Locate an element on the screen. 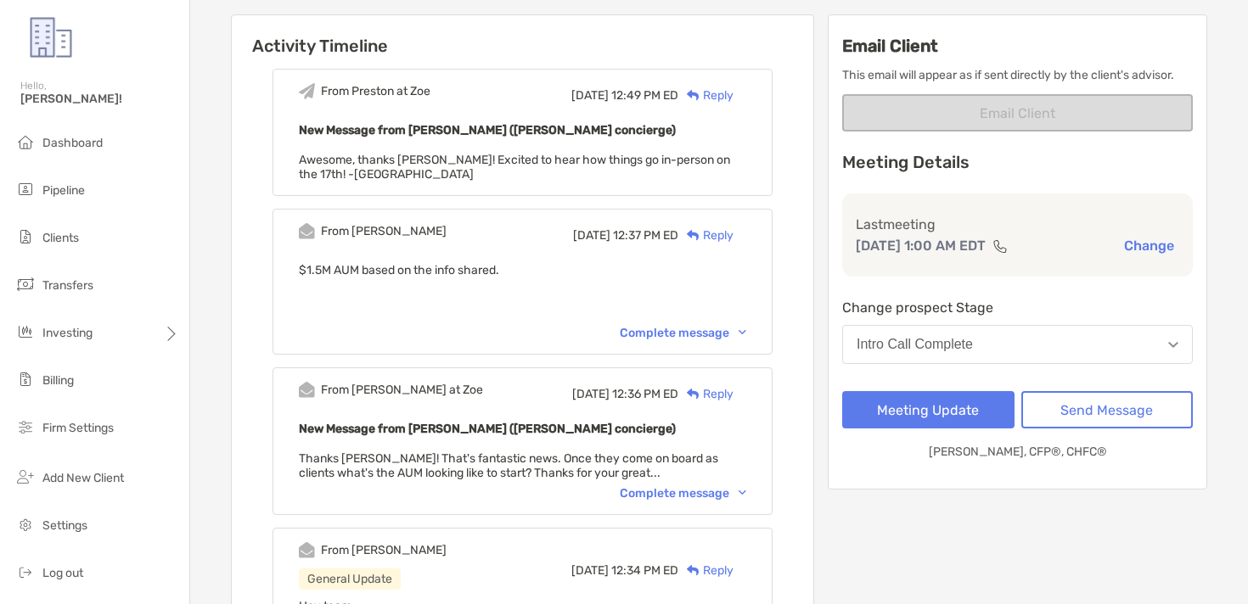 The image size is (1248, 604). div: From Preston at Zoe is located at coordinates (375, 91).